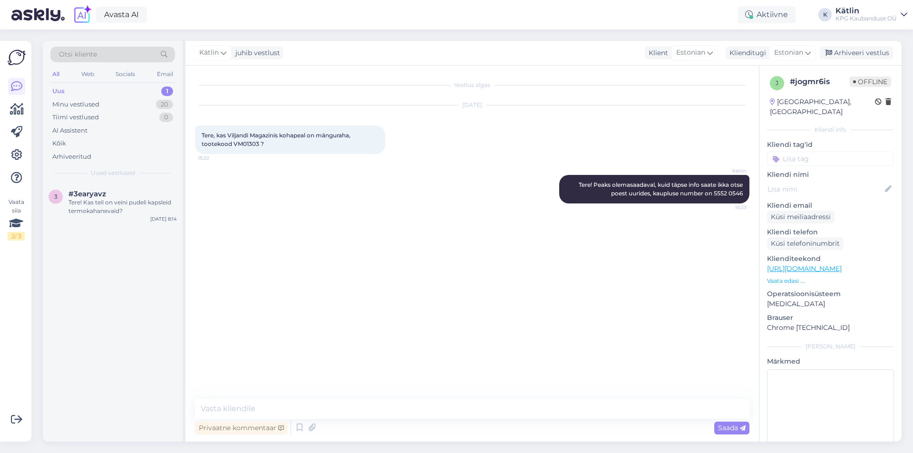 The image size is (913, 453). What do you see at coordinates (76, 117) in the screenshot?
I see `div: Tiimi vestlused` at bounding box center [76, 117].